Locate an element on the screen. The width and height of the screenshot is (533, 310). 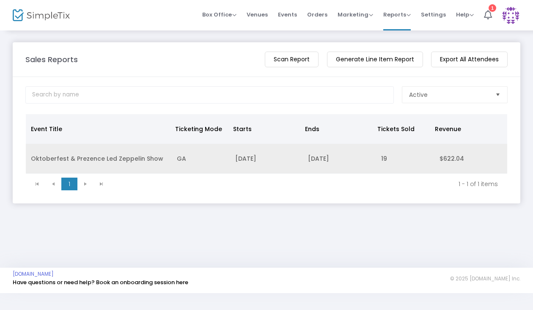
div: 1 is located at coordinates (493, 8).